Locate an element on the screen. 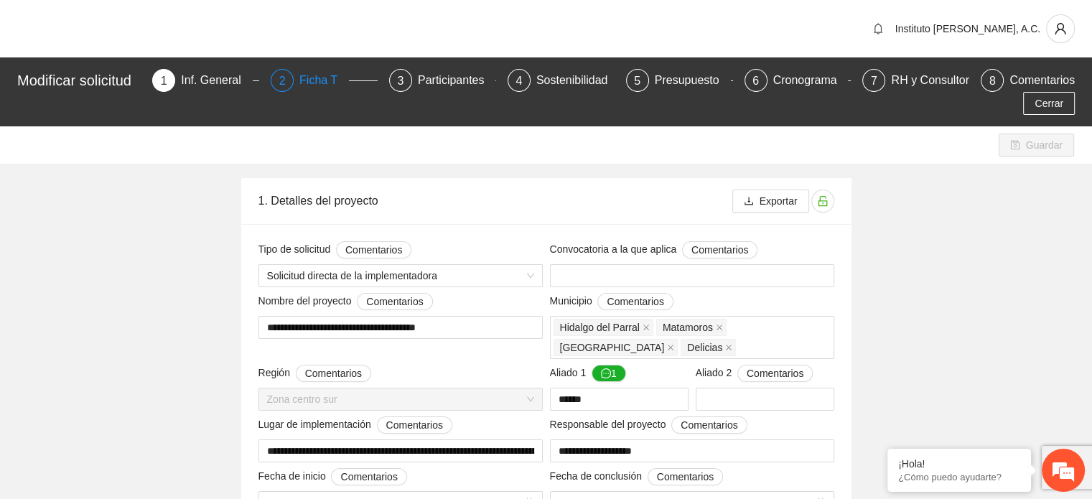  span: 8 is located at coordinates (992, 80).